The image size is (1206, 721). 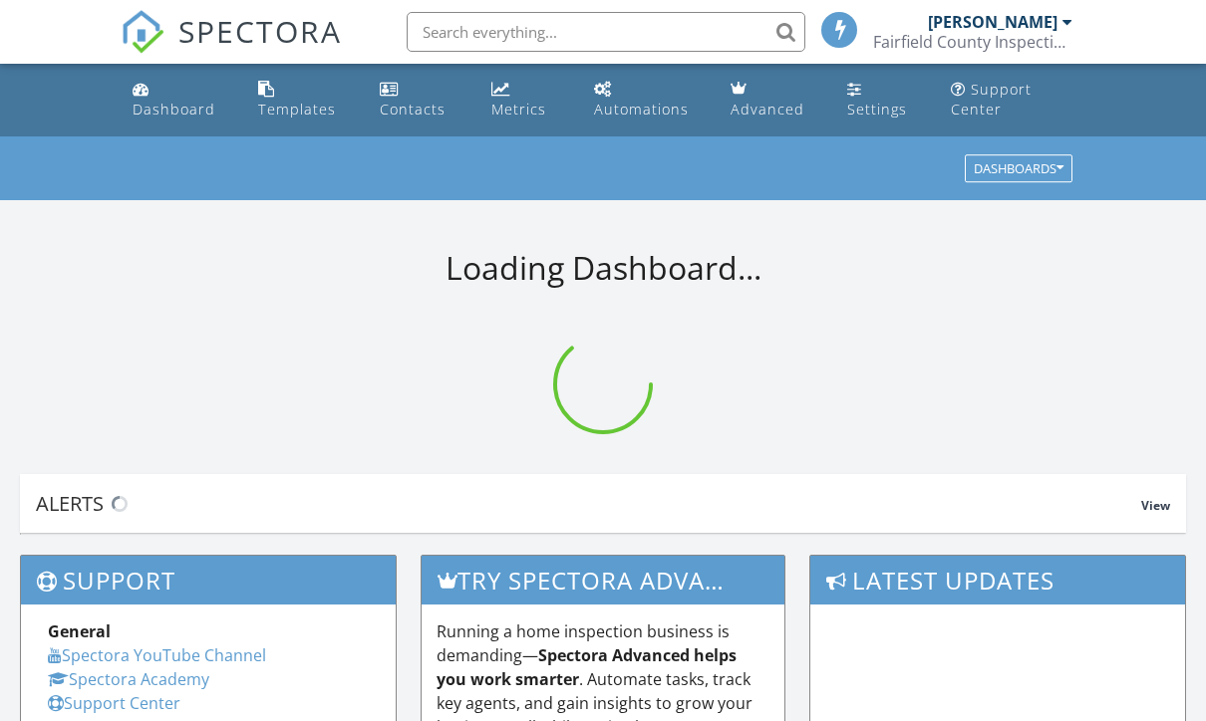 What do you see at coordinates (129, 680) in the screenshot?
I see `a: Spectora Academy` at bounding box center [129, 680].